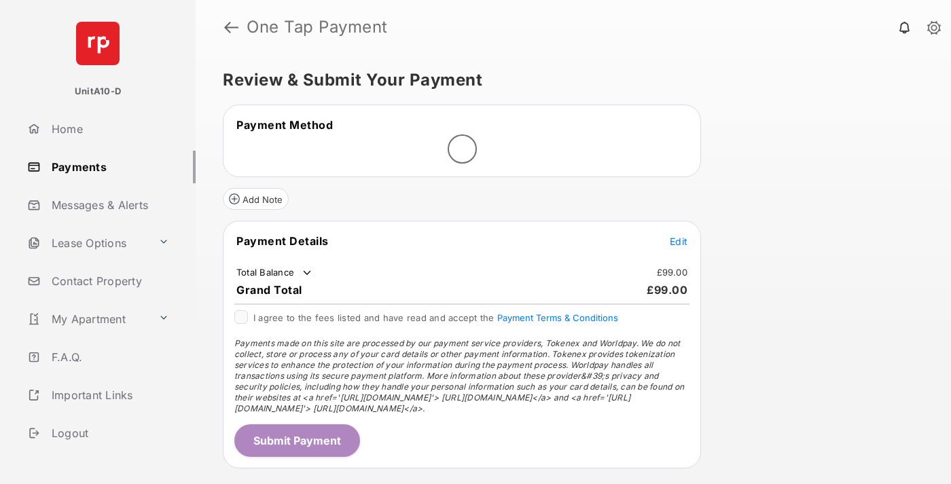 The width and height of the screenshot is (951, 484). I want to click on strong: One Tap Payment, so click(317, 27).